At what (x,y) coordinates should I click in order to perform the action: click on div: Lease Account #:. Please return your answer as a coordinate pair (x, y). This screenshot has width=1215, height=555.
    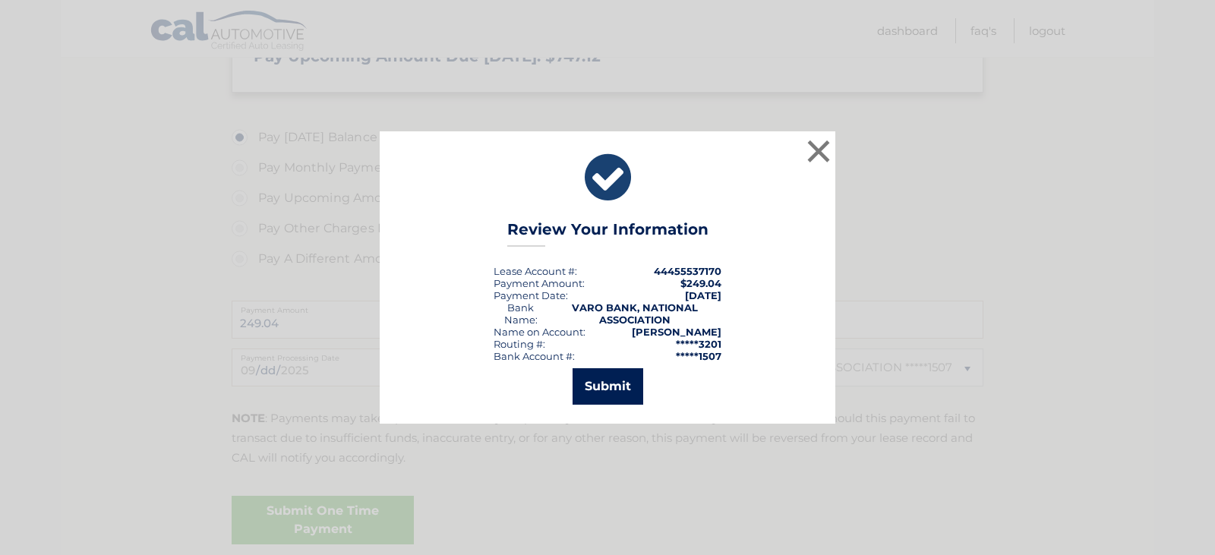
    Looking at the image, I should click on (535, 271).